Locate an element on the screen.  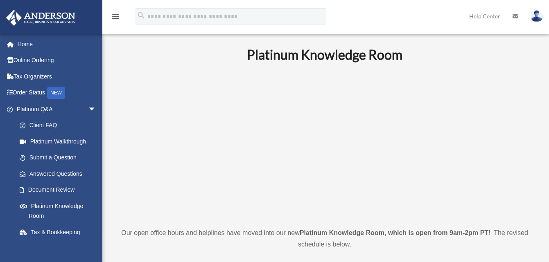
a: Submit a Question is located at coordinates (60, 158).